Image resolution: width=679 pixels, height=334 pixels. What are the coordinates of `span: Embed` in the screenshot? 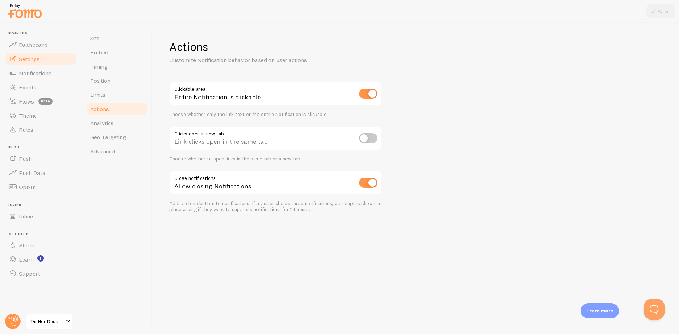 It's located at (99, 52).